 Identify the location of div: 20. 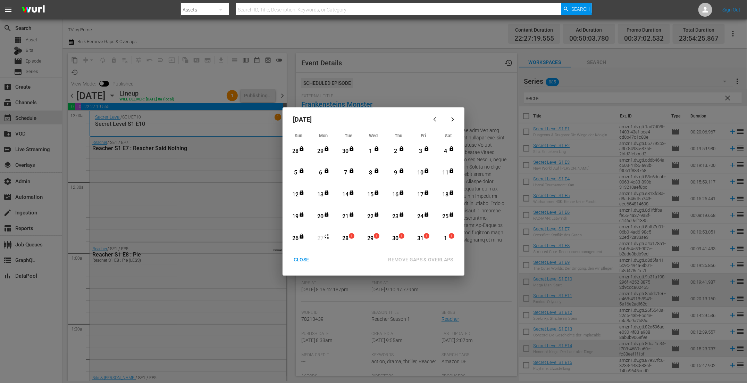
(320, 216).